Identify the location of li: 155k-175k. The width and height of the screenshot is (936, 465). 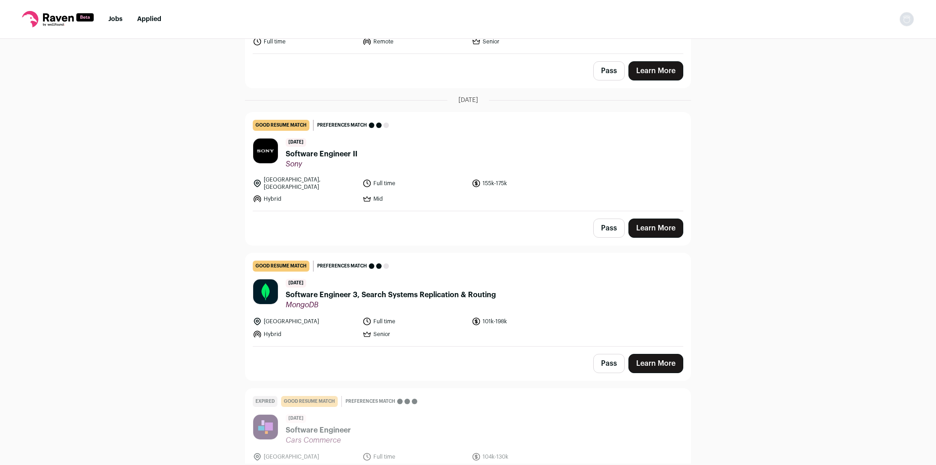
(524, 183).